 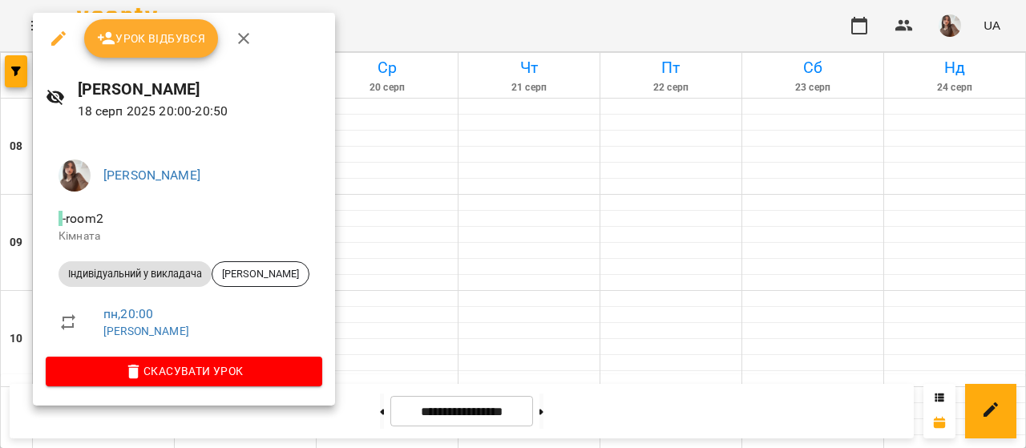 What do you see at coordinates (83, 218) in the screenshot?
I see `span: - room2` at bounding box center [83, 218].